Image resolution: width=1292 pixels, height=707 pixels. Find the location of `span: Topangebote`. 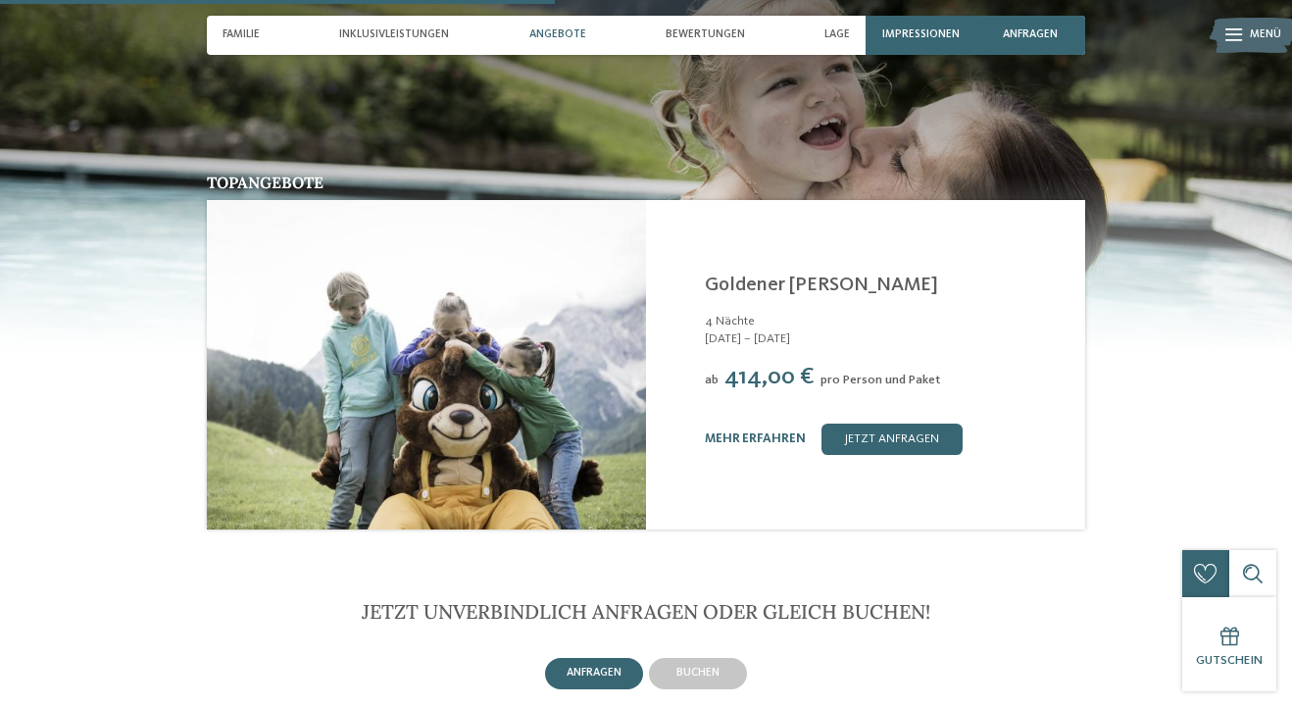

span: Topangebote is located at coordinates (265, 182).